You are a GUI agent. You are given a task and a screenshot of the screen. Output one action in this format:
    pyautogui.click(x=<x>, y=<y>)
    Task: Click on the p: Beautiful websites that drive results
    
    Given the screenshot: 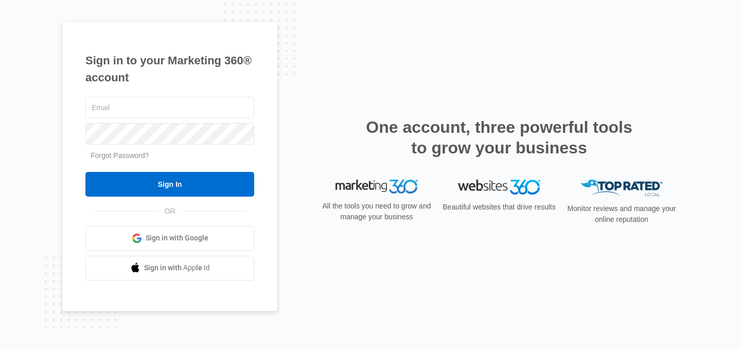 What is the action you would take?
    pyautogui.click(x=499, y=207)
    